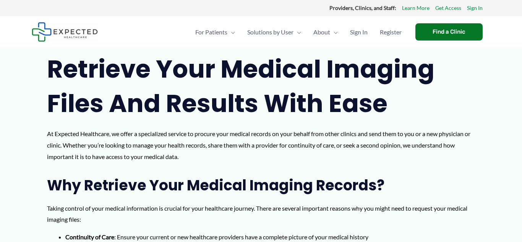 This screenshot has height=242, width=522. I want to click on p: Taking control of your medical information is crucial for your healthcare journey. There are seve..., so click(261, 214).